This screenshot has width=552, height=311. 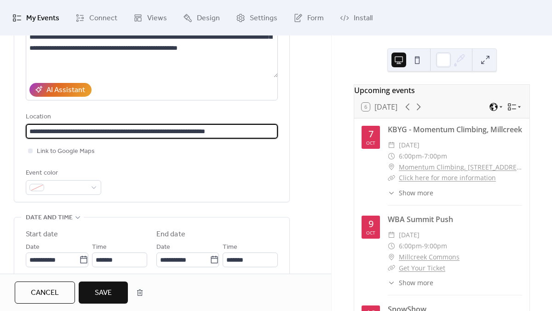 What do you see at coordinates (422, 267) in the screenshot?
I see `a: Get Your Ticket` at bounding box center [422, 267].